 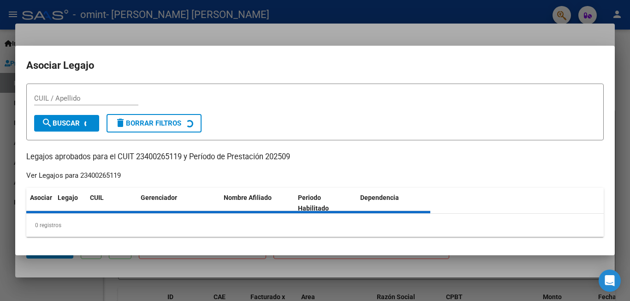 What do you see at coordinates (610, 280) in the screenshot?
I see `div: Open Intercom Messenger` at bounding box center [610, 280].